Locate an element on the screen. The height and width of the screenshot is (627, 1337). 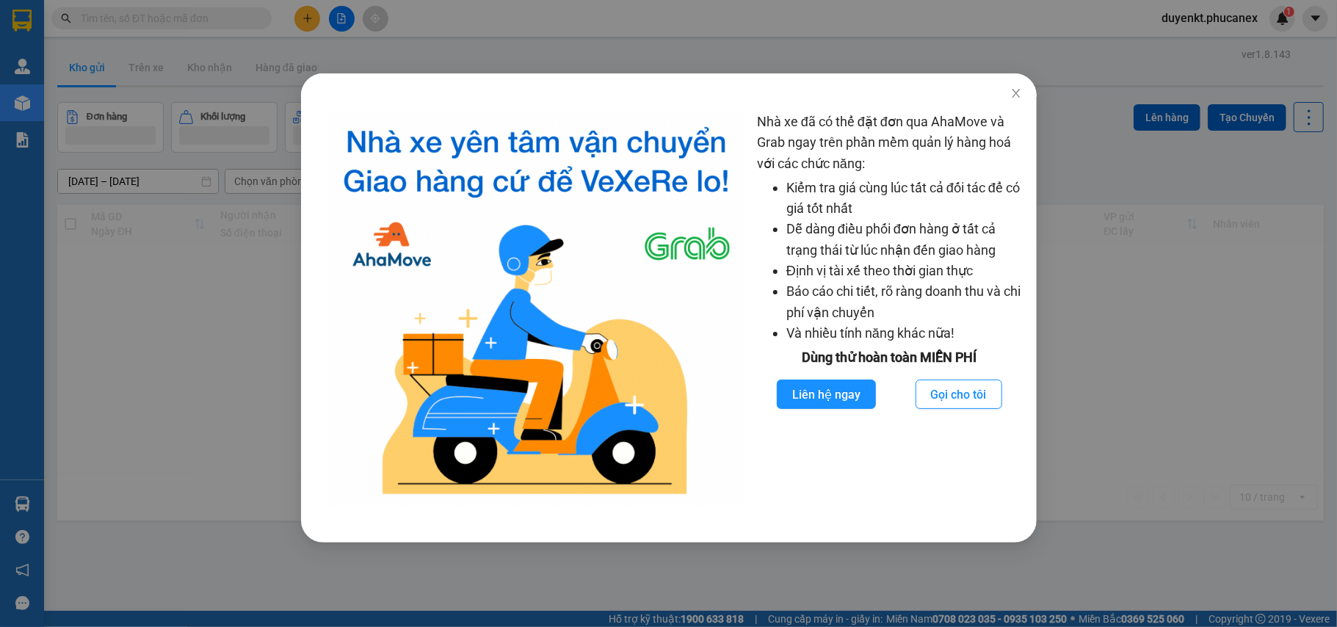
div: Dùng thử hoàn toàn MIỄN PHÍ is located at coordinates (889, 358).